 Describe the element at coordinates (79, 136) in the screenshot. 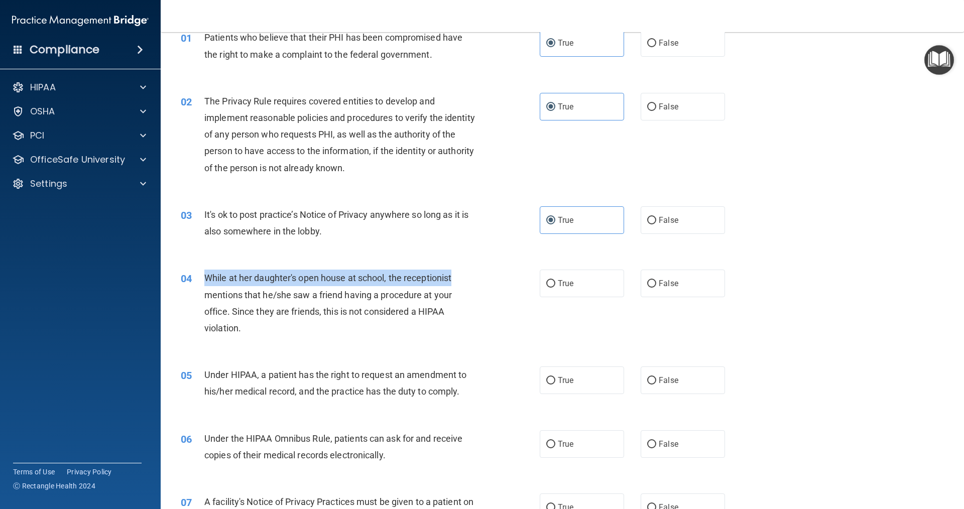

I see `a: PCI` at that location.